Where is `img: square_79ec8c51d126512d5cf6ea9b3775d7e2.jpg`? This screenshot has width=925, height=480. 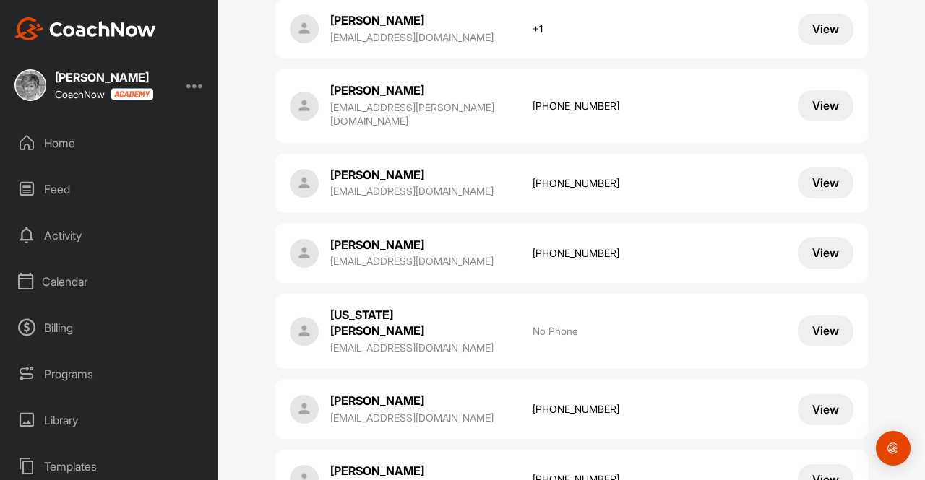 img: square_79ec8c51d126512d5cf6ea9b3775d7e2.jpg is located at coordinates (30, 85).